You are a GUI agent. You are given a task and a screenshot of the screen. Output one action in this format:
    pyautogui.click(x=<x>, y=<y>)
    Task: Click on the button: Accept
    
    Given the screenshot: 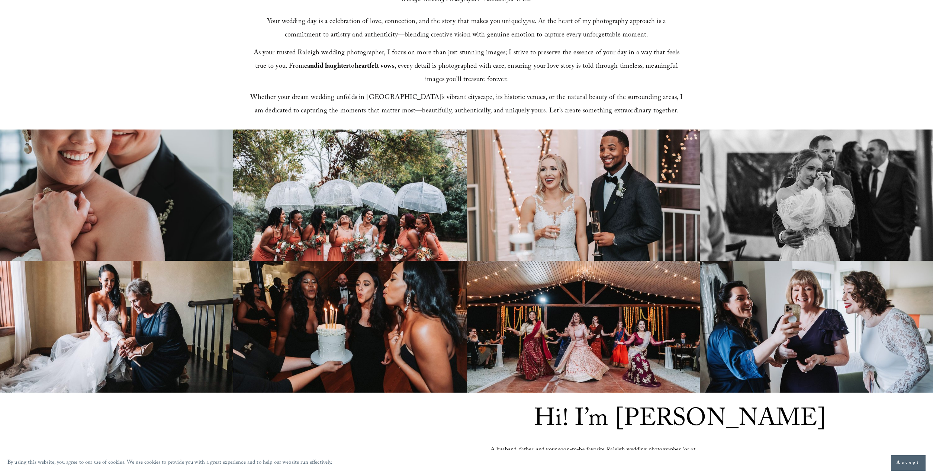 What is the action you would take?
    pyautogui.click(x=908, y=463)
    